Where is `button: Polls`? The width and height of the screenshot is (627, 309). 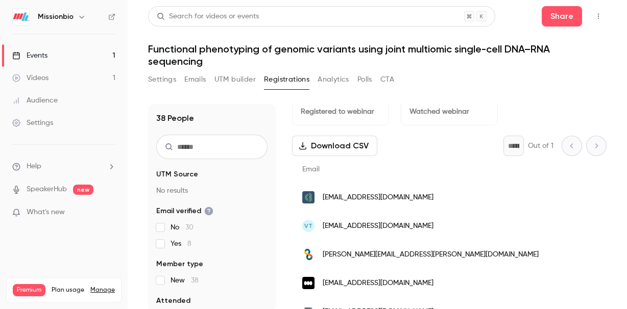 button: Polls is located at coordinates (365, 80).